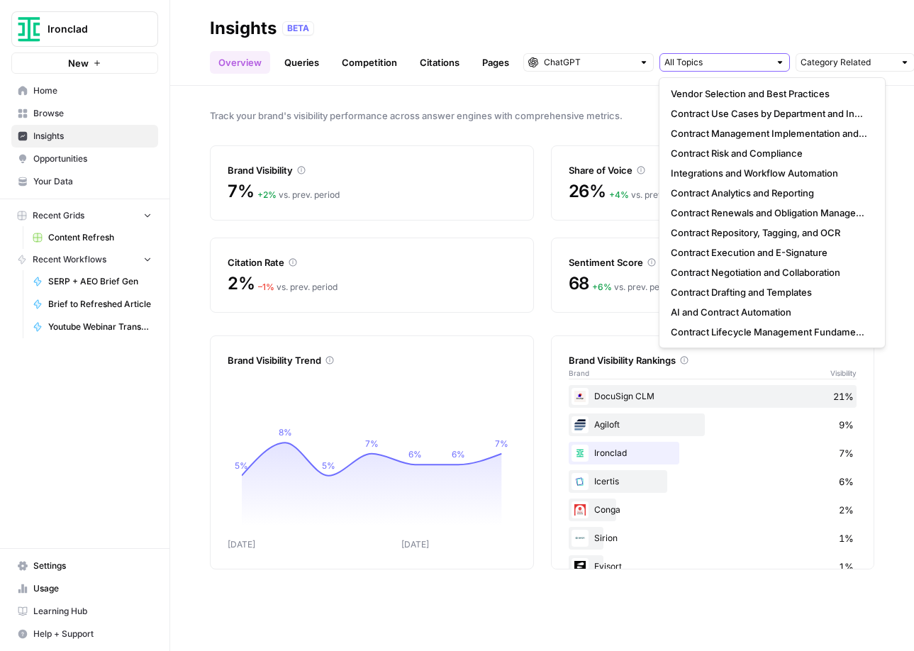  I want to click on div: Agiloft, so click(713, 425).